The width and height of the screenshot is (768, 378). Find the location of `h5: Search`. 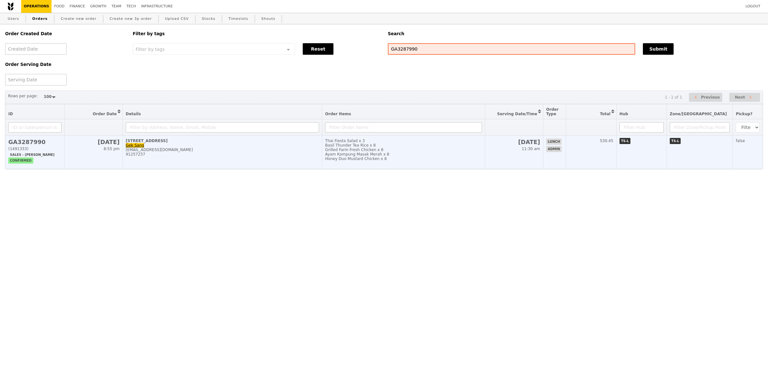

h5: Search is located at coordinates (576, 34).